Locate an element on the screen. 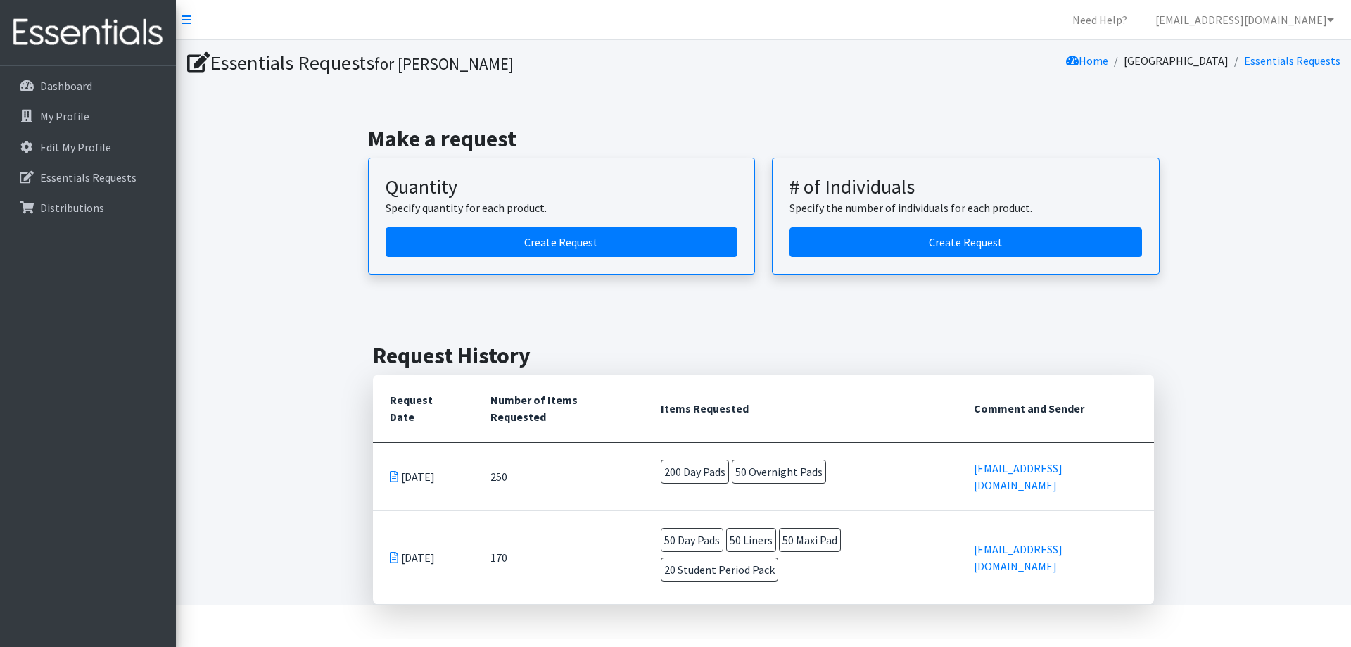 The width and height of the screenshot is (1351, 647). a: Need Help? is located at coordinates (1100, 20).